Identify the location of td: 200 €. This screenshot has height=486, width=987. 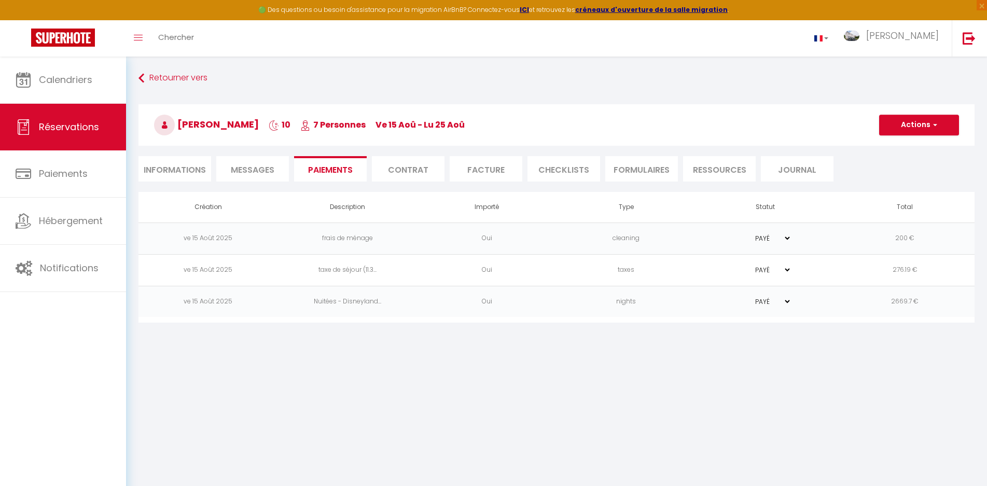
(905, 238).